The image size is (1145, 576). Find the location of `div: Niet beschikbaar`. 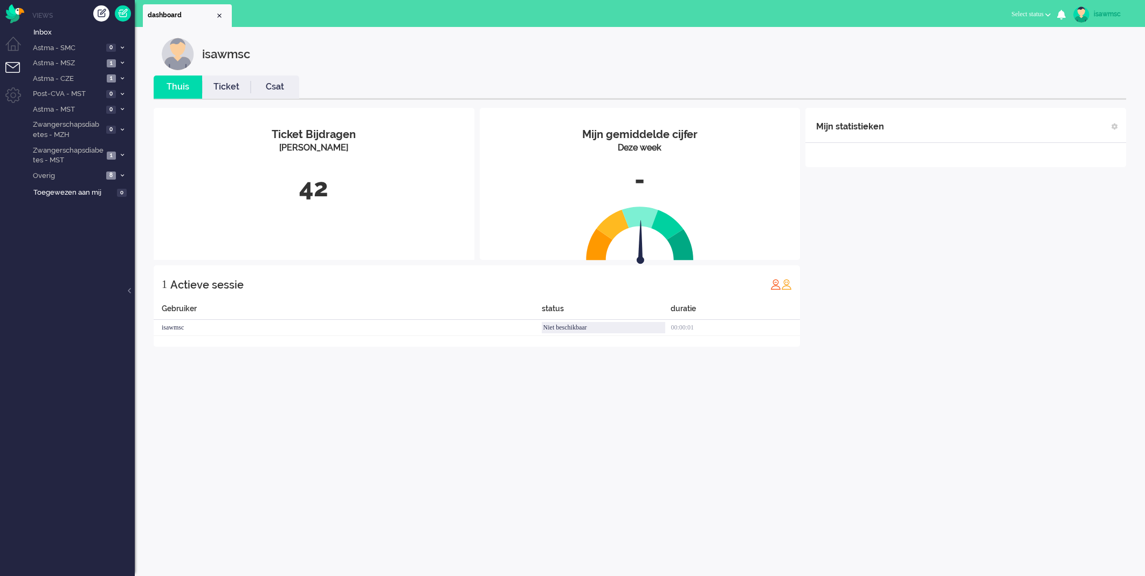

div: Niet beschikbaar is located at coordinates (604, 327).